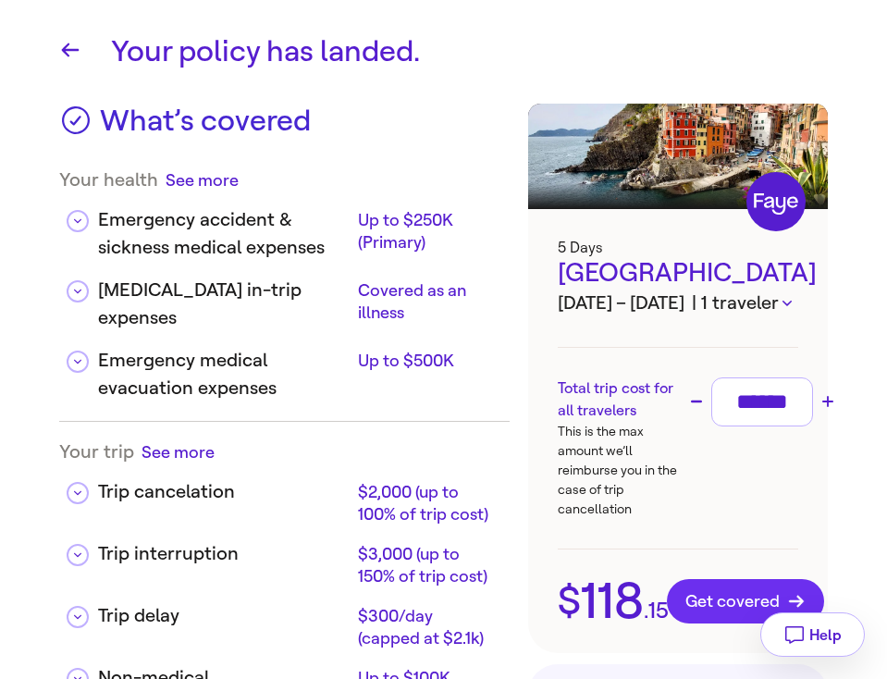 The image size is (887, 679). Describe the element at coordinates (827, 401) in the screenshot. I see `button: Increase trip cost` at that location.